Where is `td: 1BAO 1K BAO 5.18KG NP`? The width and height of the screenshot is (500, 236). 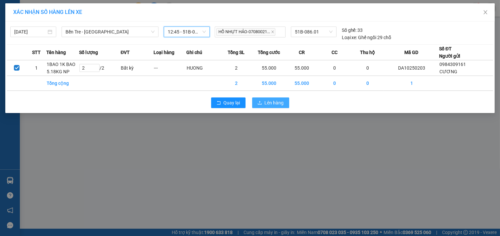
td: 1BAO 1K BAO 5.18KG NP is located at coordinates (63, 68).